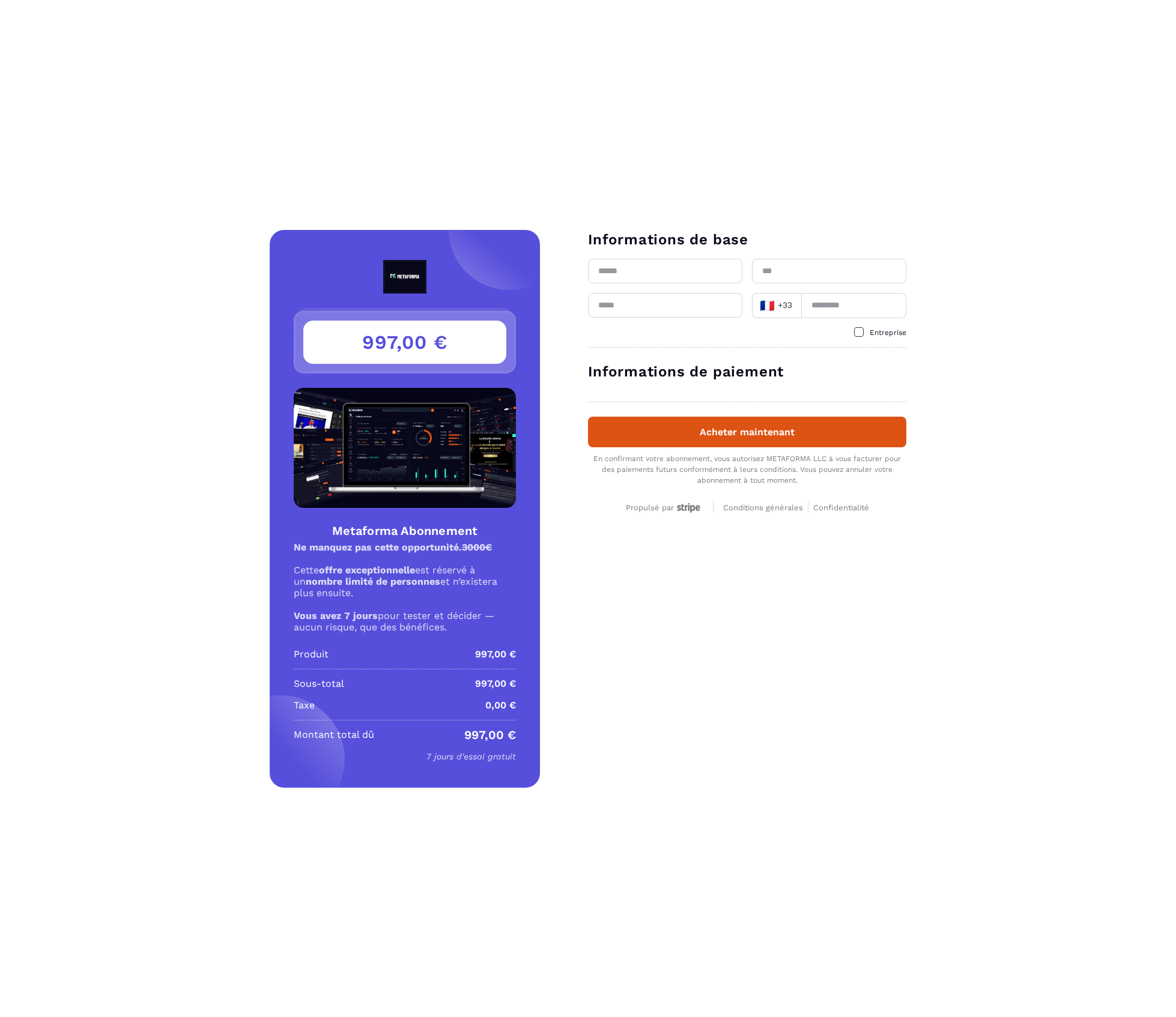  What do you see at coordinates (747, 371) in the screenshot?
I see `h3: Informations de paiement` at bounding box center [747, 371].